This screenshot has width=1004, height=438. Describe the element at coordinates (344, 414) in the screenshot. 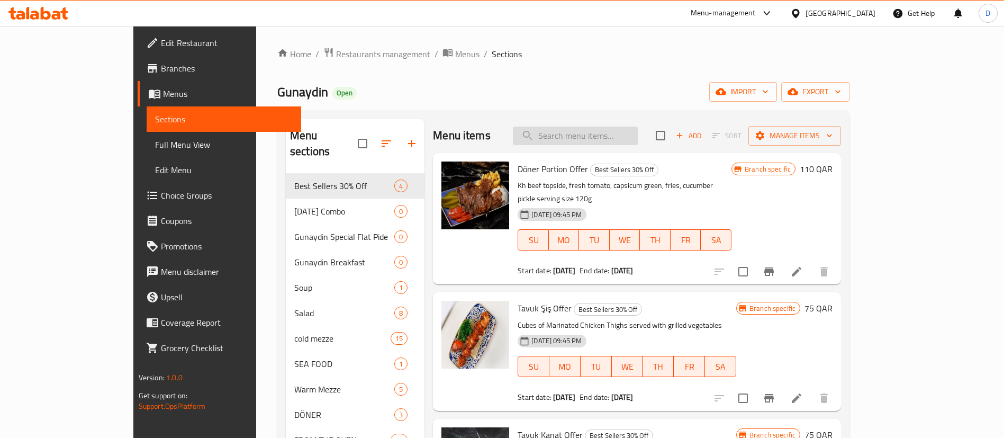

I see `div: DÖNER` at that location.